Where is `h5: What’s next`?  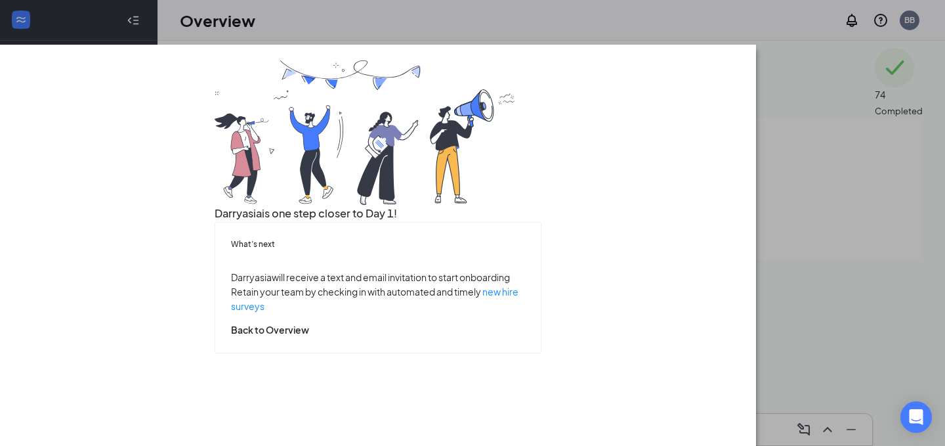
h5: What’s next is located at coordinates (378, 244).